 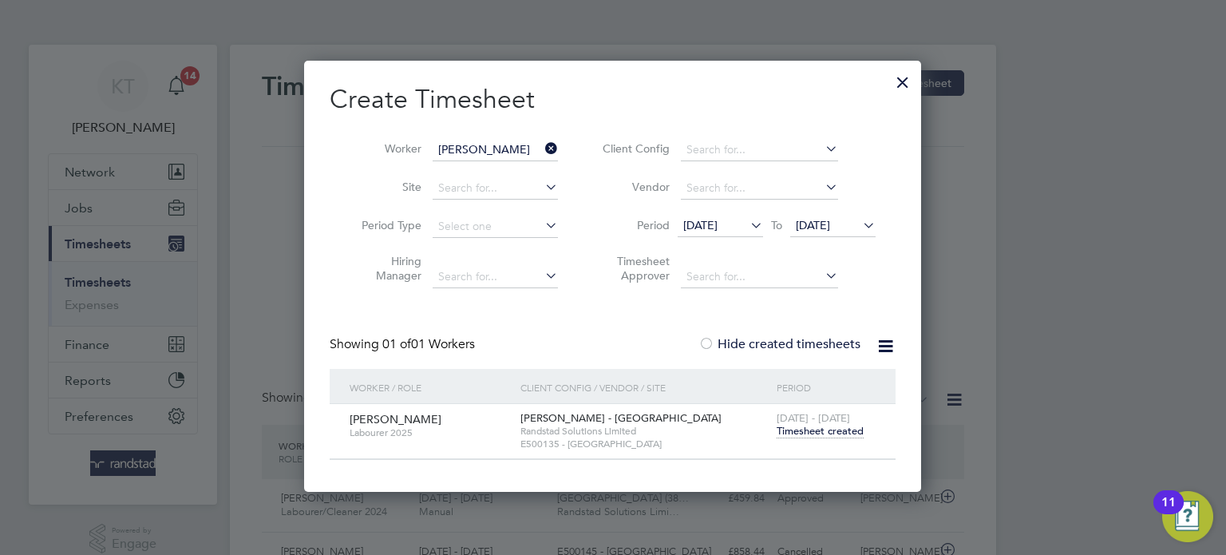 I want to click on div: 11, so click(x=1168, y=512).